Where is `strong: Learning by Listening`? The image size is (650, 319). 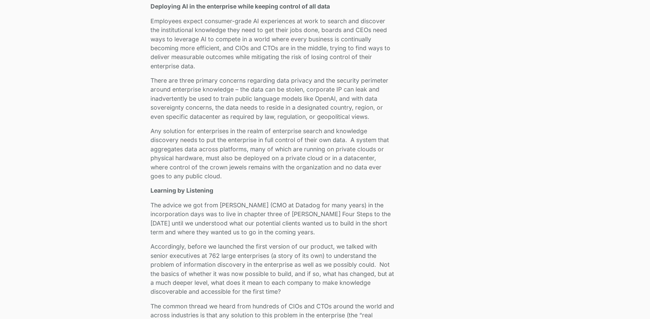 strong: Learning by Listening is located at coordinates (182, 190).